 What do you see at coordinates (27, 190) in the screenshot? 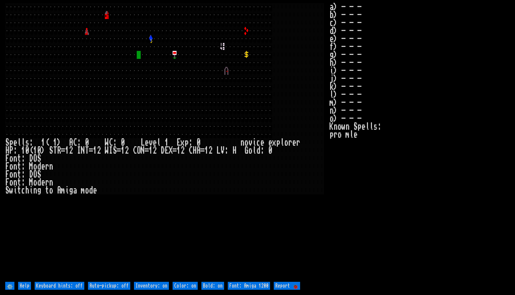
I see `div: h` at bounding box center [27, 190].